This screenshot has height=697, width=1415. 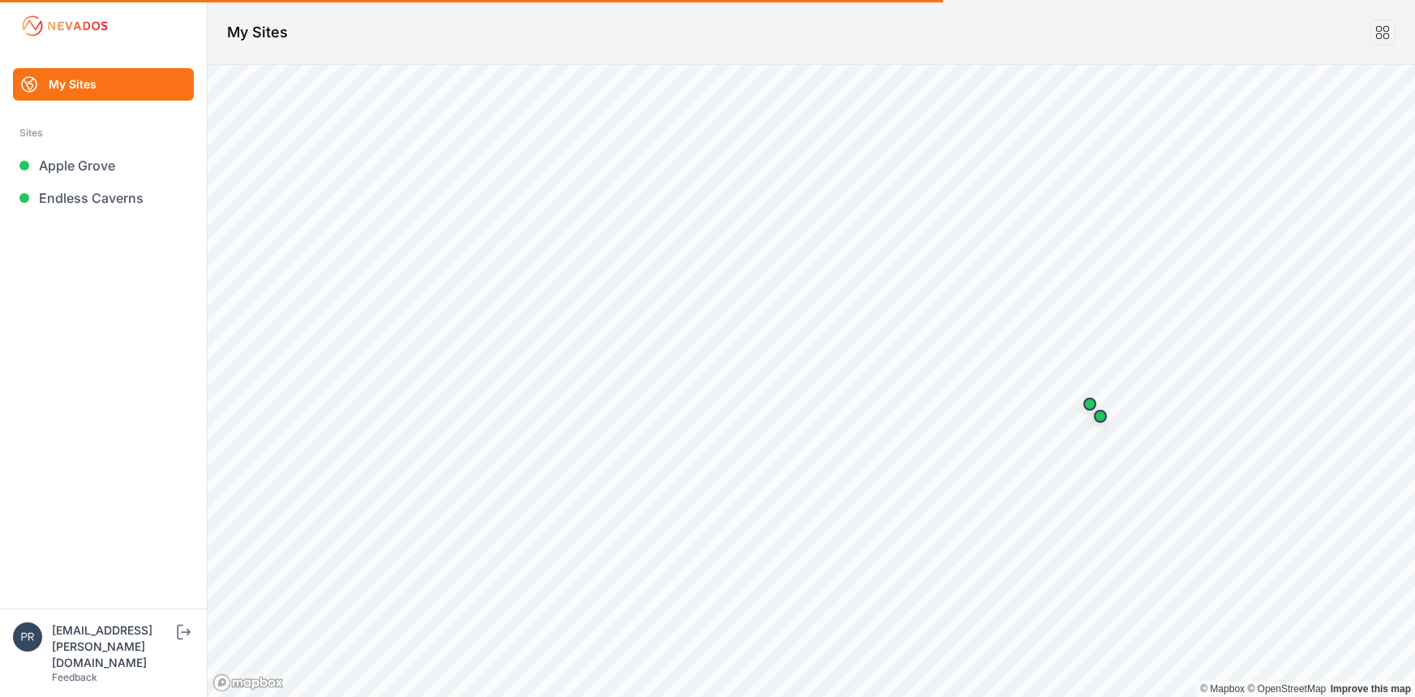 What do you see at coordinates (65, 26) in the screenshot?
I see `img: Nevados` at bounding box center [65, 26].